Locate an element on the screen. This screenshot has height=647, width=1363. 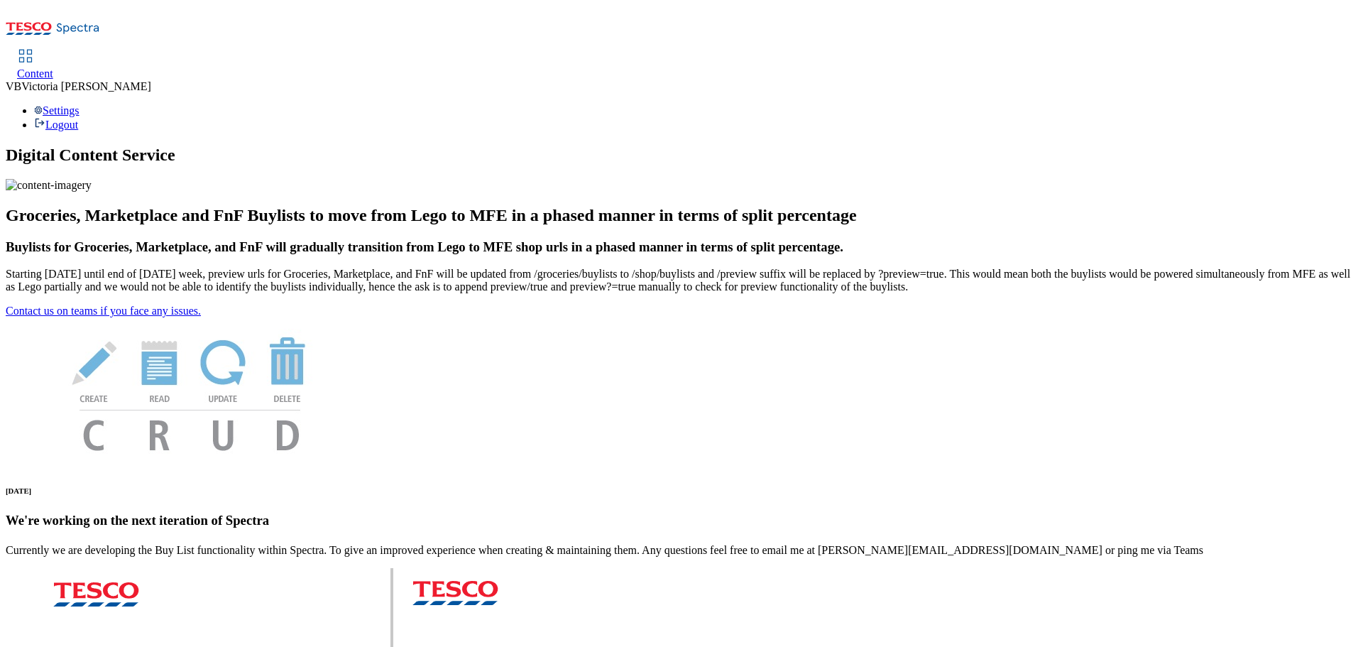
p: Currently we are developing the Buy List functionality within Spectra. To give an improved experi... is located at coordinates (681, 550).